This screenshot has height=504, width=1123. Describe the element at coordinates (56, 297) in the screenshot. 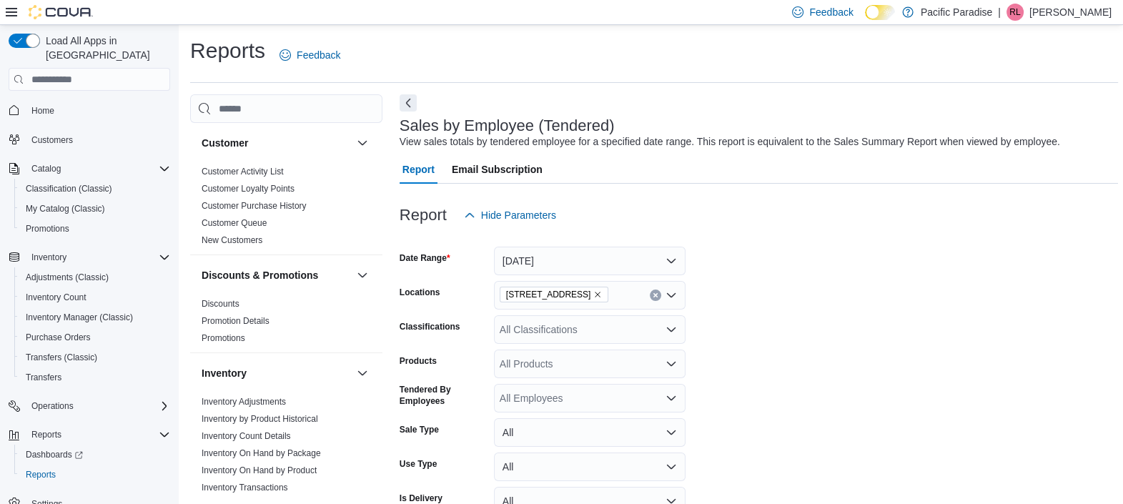

I see `a: Inventory Count` at that location.